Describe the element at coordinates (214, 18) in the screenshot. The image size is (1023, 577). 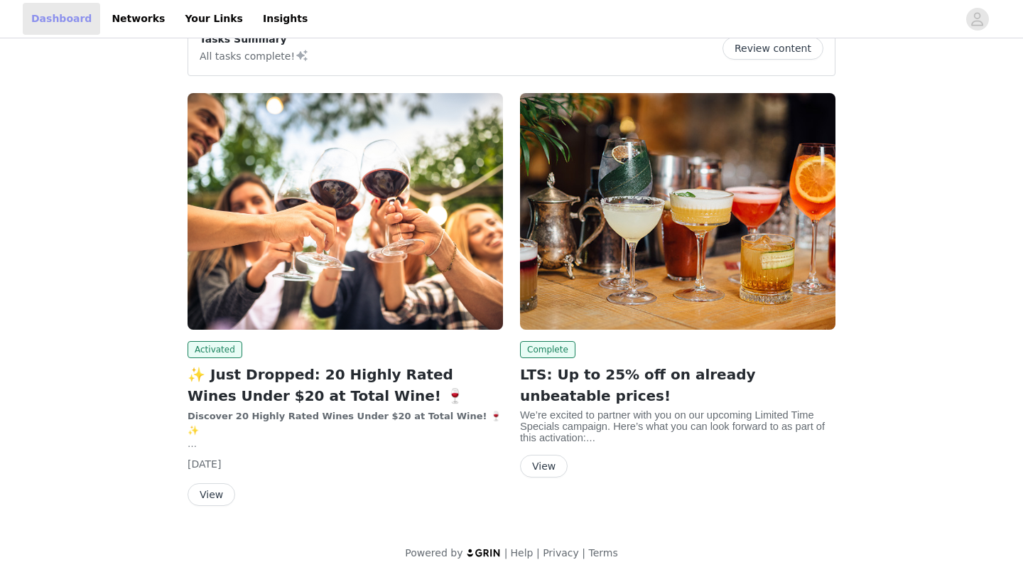
I see `a: Your Links` at that location.